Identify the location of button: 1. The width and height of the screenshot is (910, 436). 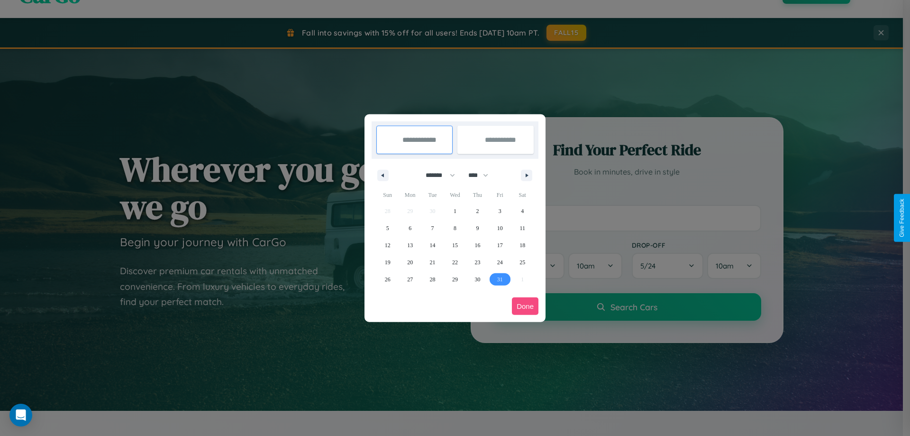
(455, 211).